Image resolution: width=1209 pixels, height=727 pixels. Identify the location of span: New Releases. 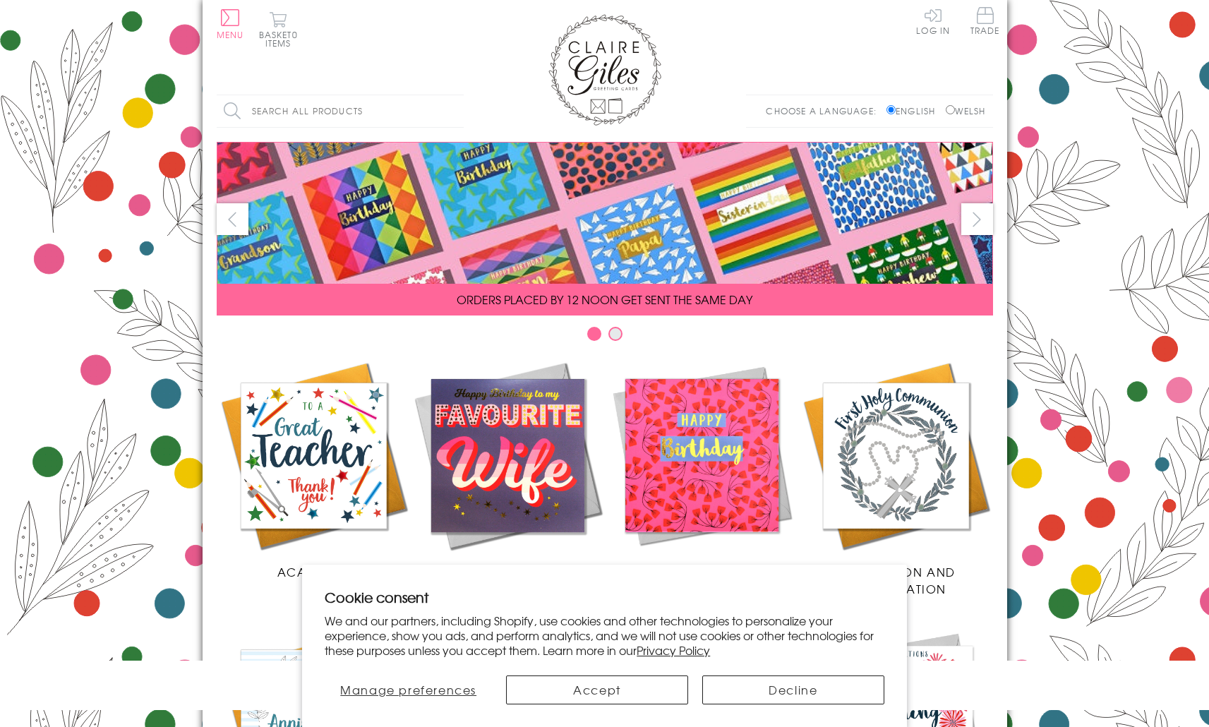
(507, 572).